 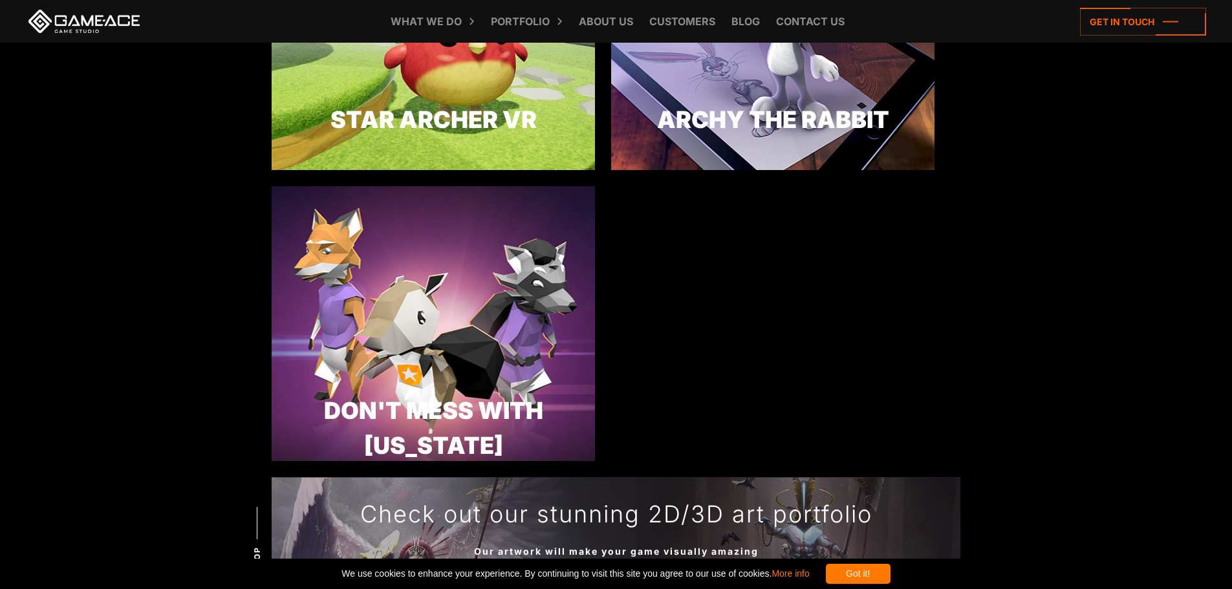 I want to click on div: Got it!, so click(x=858, y=574).